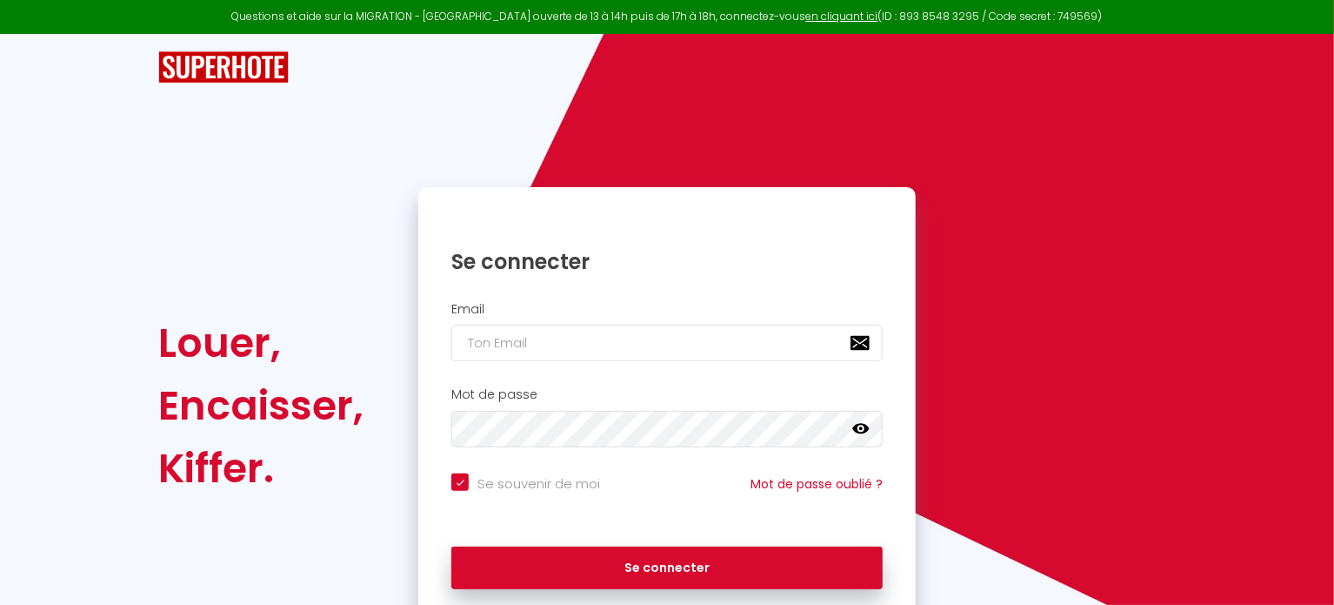  Describe the element at coordinates (817, 484) in the screenshot. I see `a: Mot de passe oublié ?` at that location.